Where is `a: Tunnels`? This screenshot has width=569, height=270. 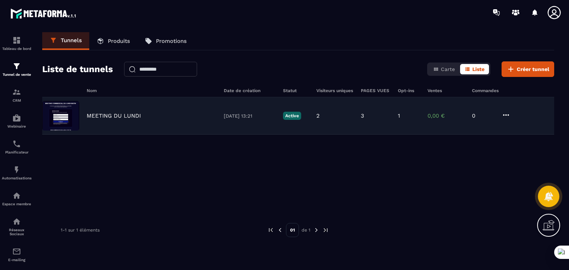 a: Tunnels is located at coordinates (66, 41).